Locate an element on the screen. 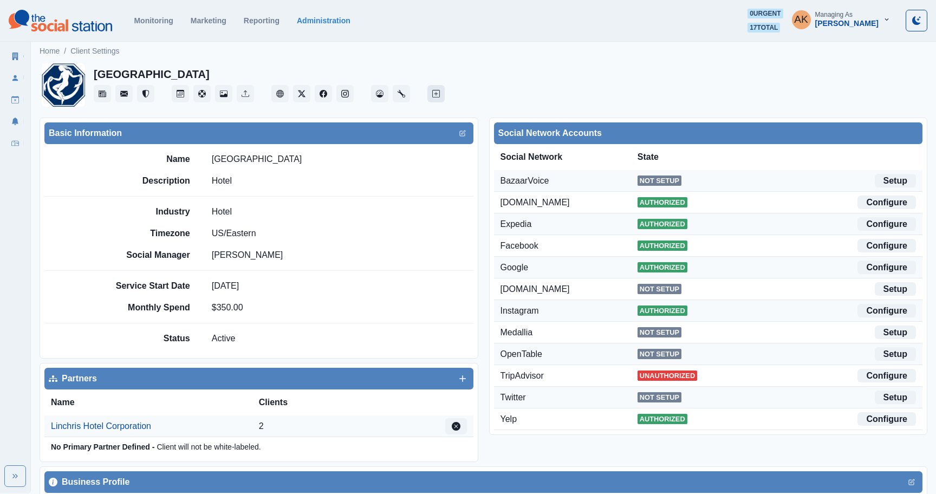 This screenshot has height=494, width=936. a: Notifications is located at coordinates (15, 121).